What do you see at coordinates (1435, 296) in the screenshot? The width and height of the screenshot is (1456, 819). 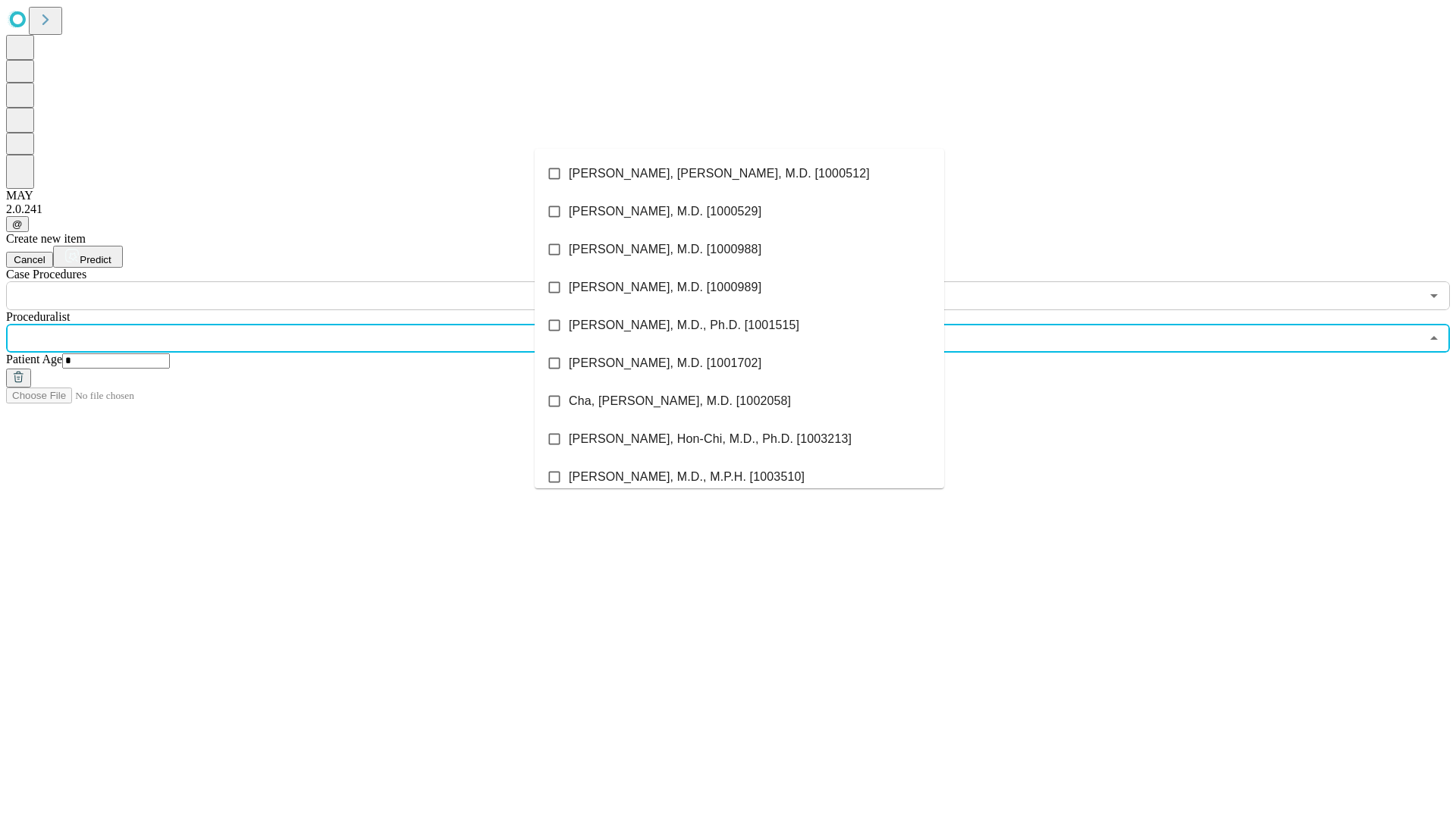 I see `button: Open` at bounding box center [1435, 296].